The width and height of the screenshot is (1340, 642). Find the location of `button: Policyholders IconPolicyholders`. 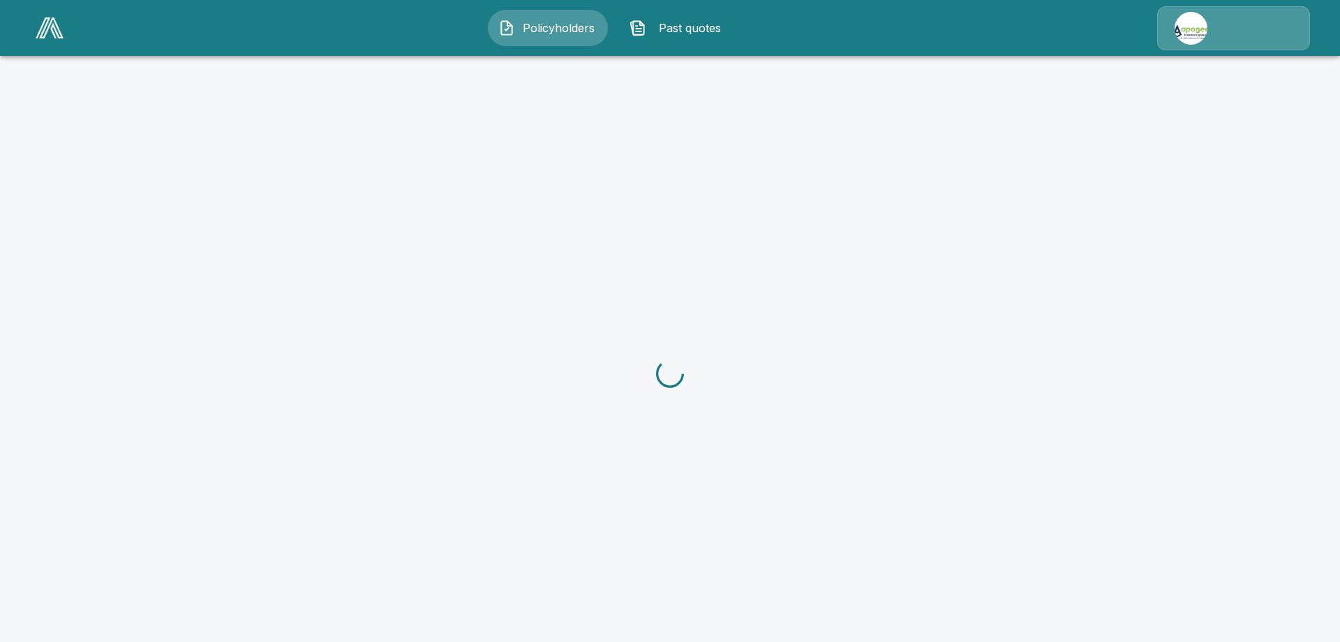

button: Policyholders IconPolicyholders is located at coordinates (548, 28).